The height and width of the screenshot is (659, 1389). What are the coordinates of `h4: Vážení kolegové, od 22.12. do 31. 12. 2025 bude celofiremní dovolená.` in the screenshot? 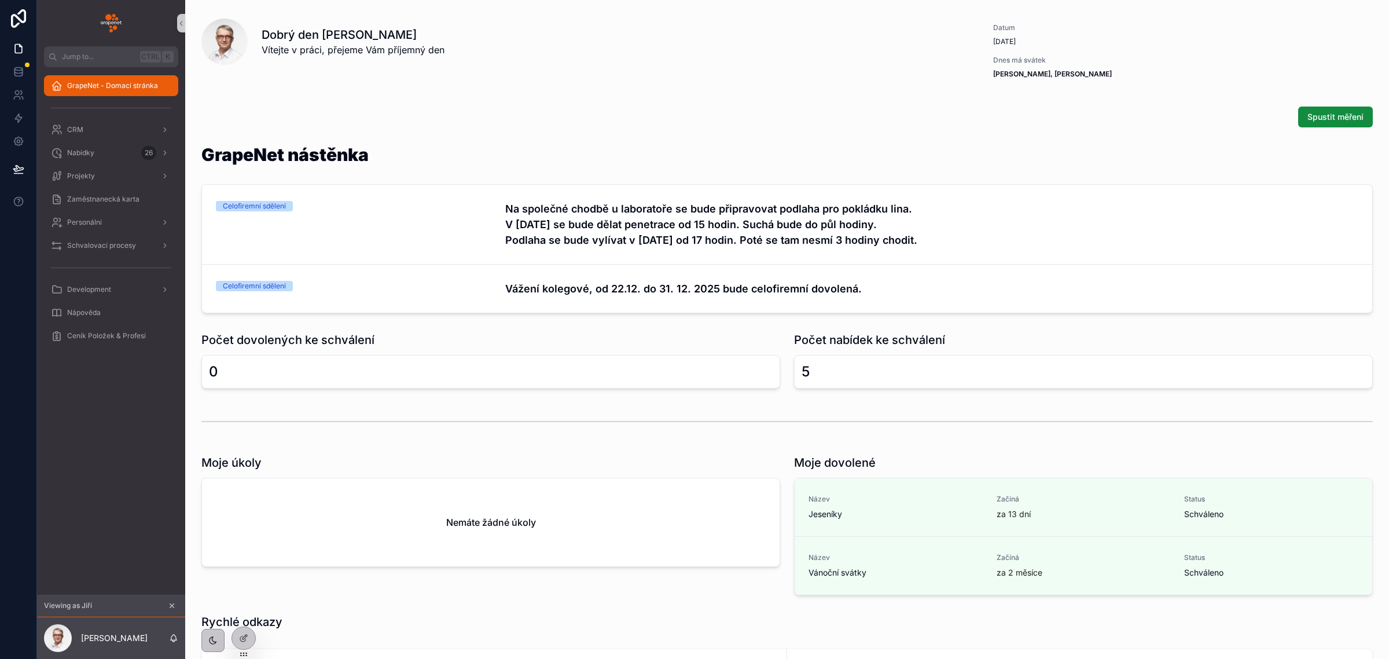 It's located at (932, 288).